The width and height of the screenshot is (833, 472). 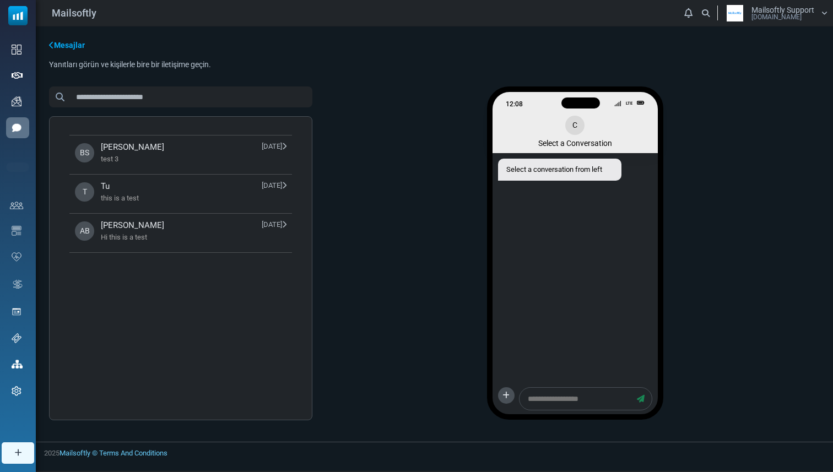 What do you see at coordinates (74, 13) in the screenshot?
I see `span: Mailsoftly` at bounding box center [74, 13].